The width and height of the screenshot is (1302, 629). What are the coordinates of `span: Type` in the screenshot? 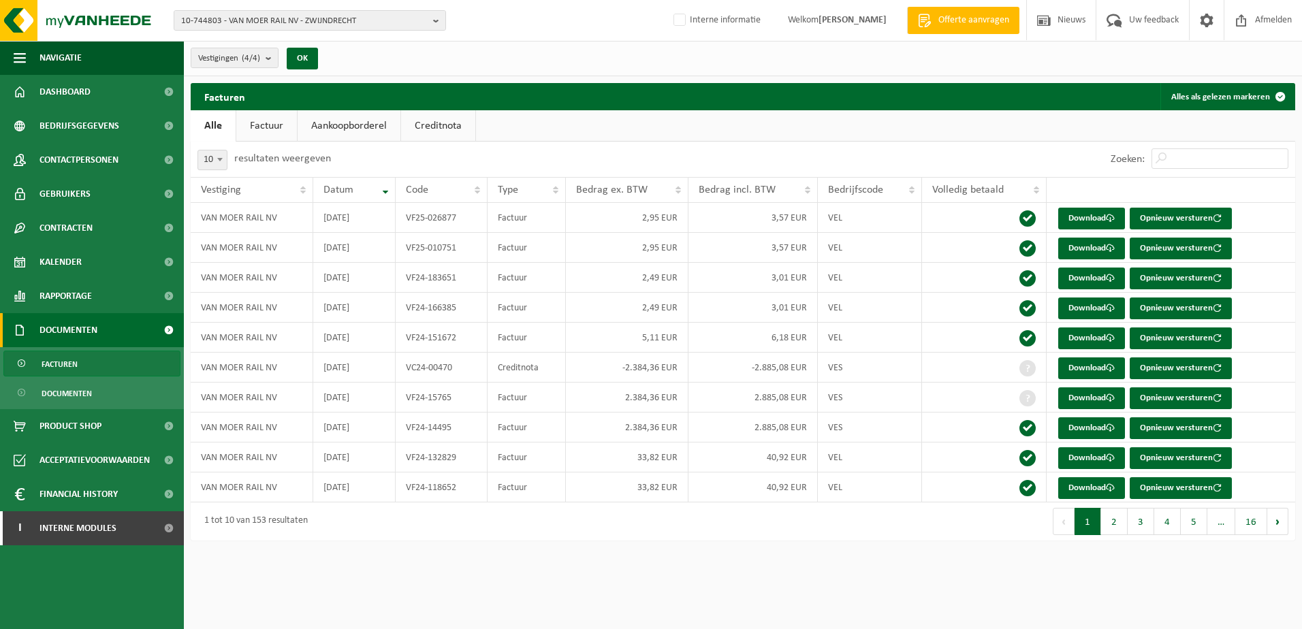 It's located at (508, 190).